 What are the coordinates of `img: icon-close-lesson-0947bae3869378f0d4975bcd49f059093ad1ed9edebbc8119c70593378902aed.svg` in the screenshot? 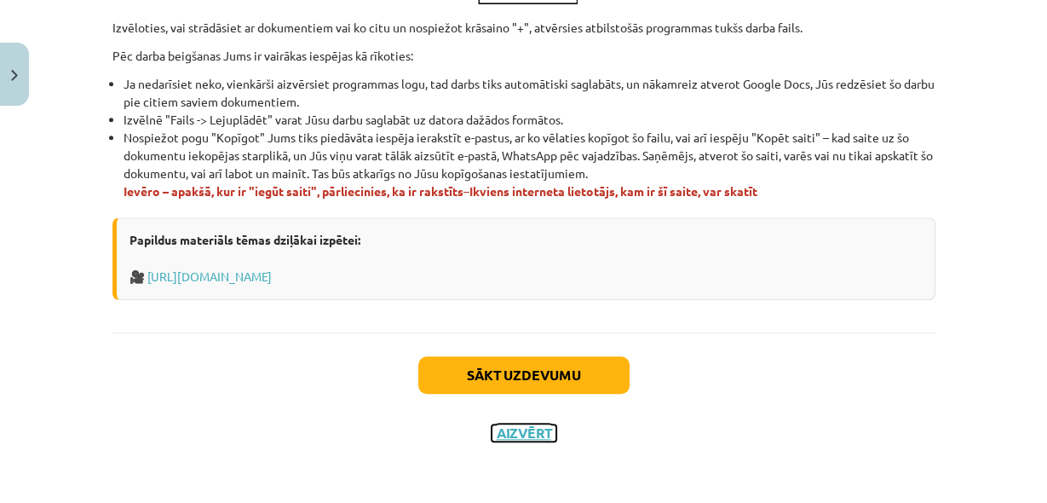 It's located at (14, 75).